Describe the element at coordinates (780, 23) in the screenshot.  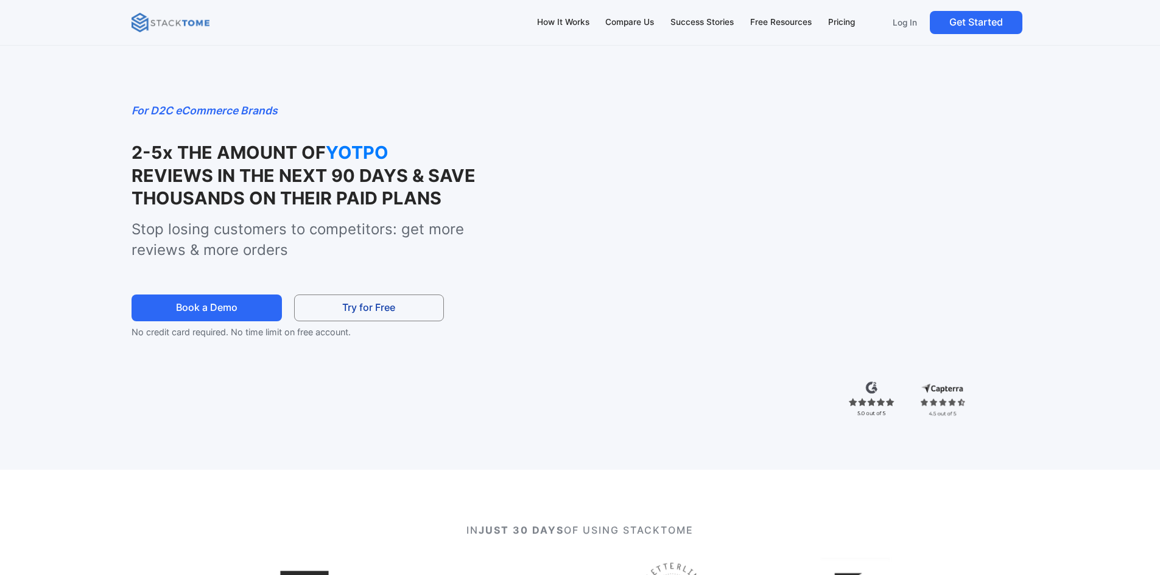
I see `a: Free Resources` at that location.